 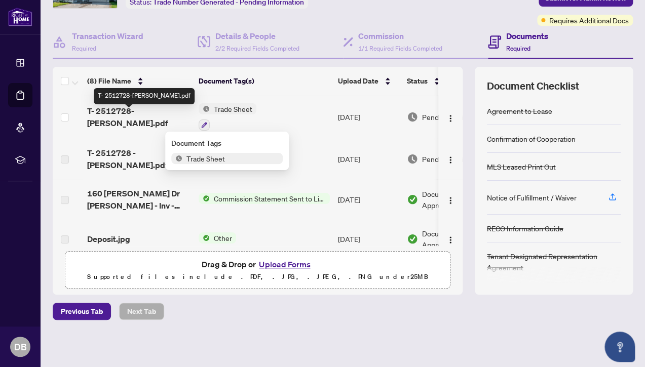 What do you see at coordinates (531, 139) in the screenshot?
I see `div: Confirmation of Cooperation` at bounding box center [531, 139].